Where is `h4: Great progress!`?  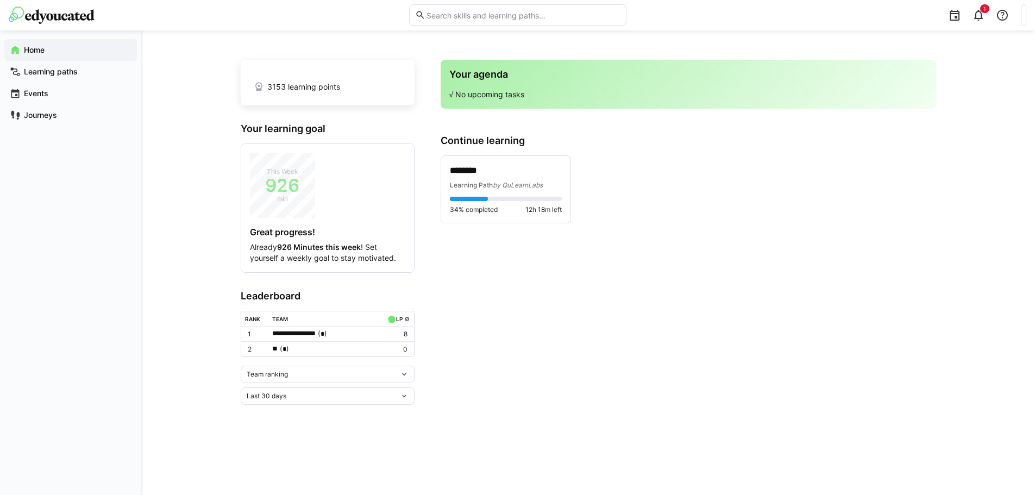 h4: Great progress! is located at coordinates (328, 232).